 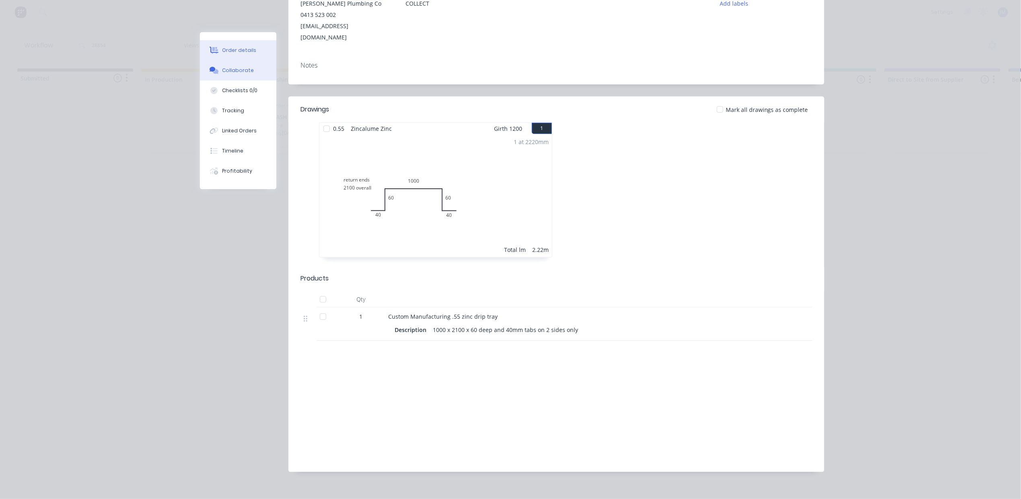 What do you see at coordinates (233, 111) in the screenshot?
I see `div: Tracking` at bounding box center [233, 111].